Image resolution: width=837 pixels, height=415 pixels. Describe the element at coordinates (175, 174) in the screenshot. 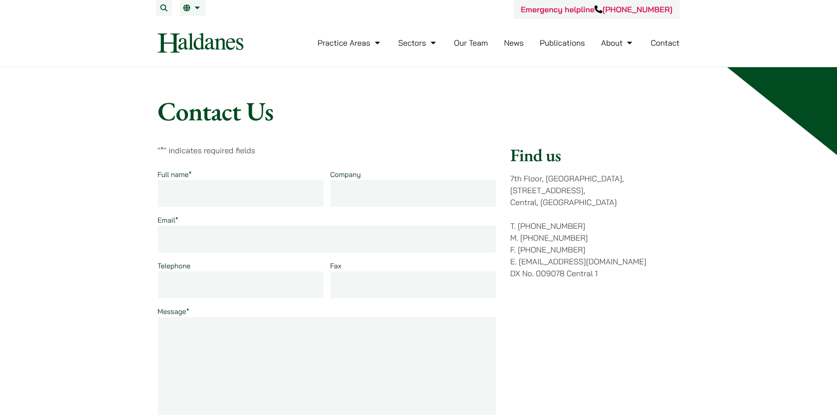

I see `label: Full name` at that location.